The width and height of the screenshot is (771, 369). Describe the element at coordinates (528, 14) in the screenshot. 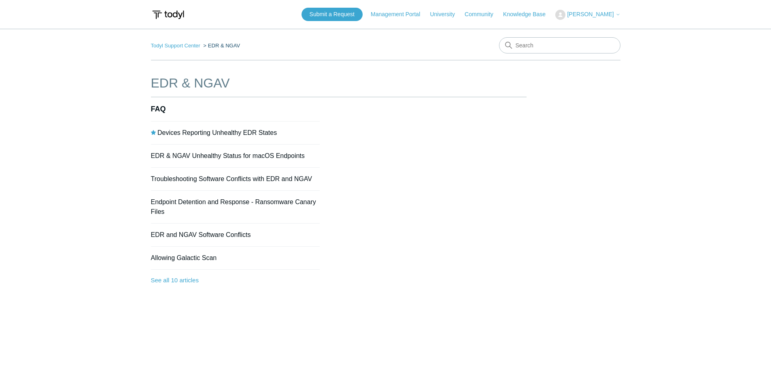

I see `a: Knowledge Base` at that location.